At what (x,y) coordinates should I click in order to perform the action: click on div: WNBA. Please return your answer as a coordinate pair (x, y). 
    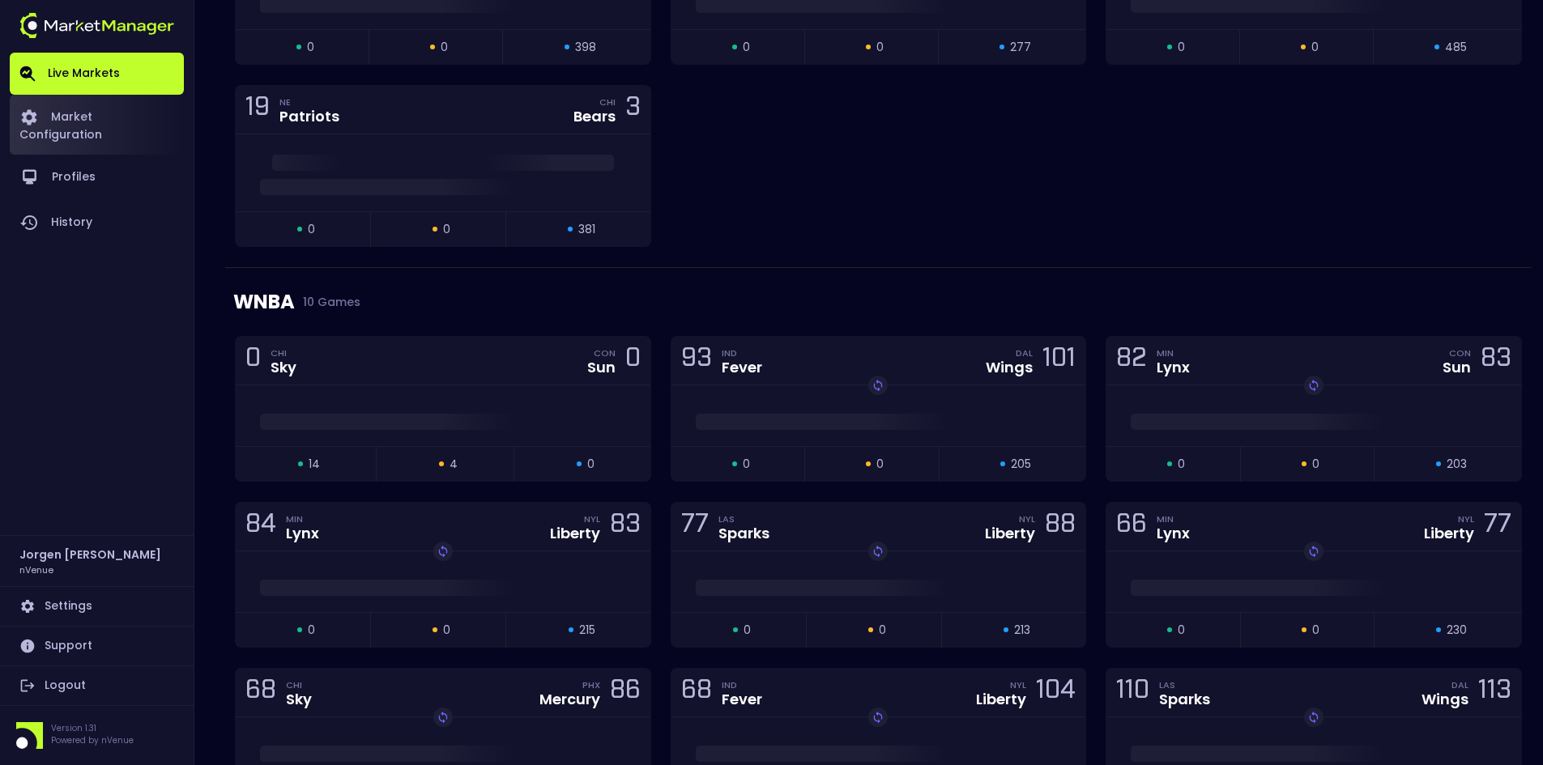
    Looking at the image, I should click on (878, 302).